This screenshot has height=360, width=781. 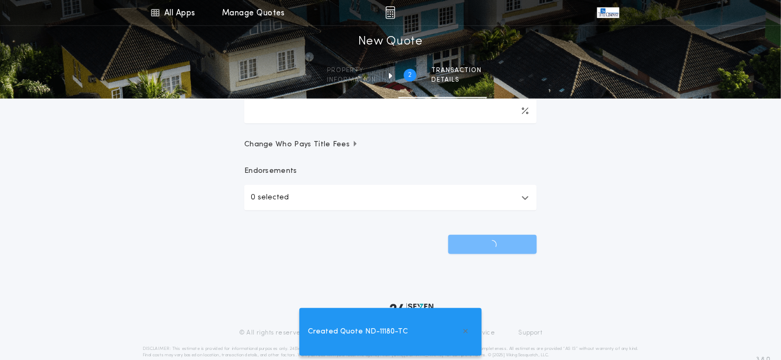 I want to click on span: Transaction, so click(x=456, y=71).